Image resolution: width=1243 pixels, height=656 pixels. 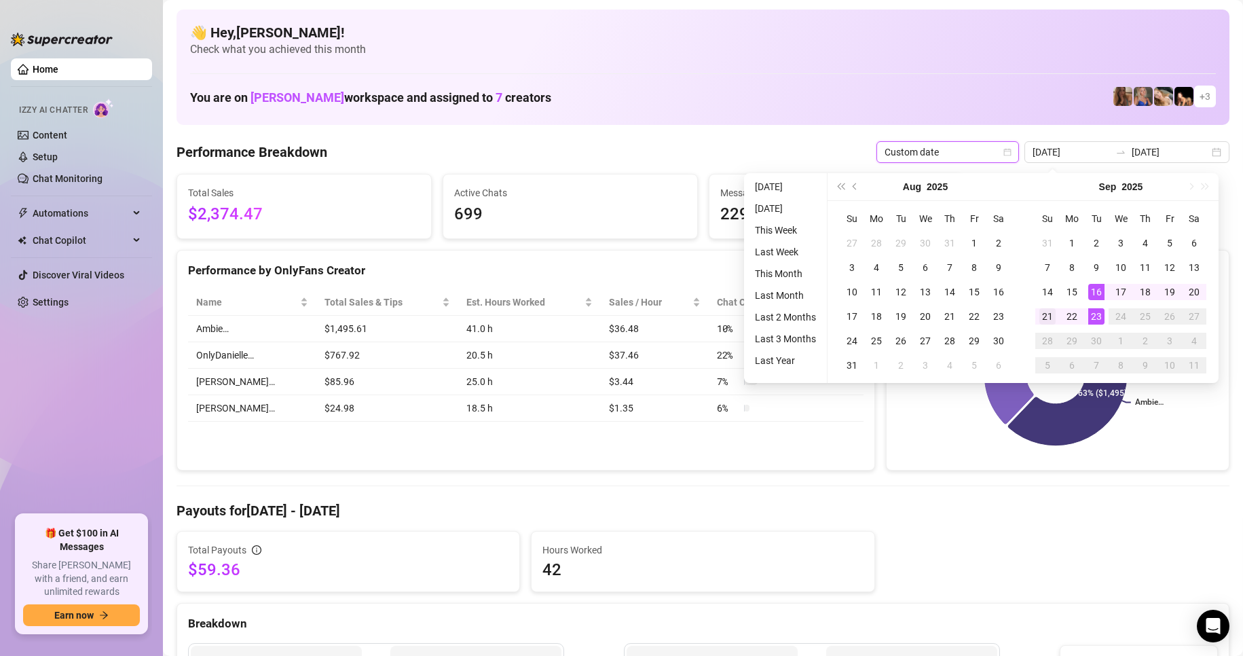 What do you see at coordinates (1048, 267) in the screenshot?
I see `td: 2025-09-07` at bounding box center [1048, 267].